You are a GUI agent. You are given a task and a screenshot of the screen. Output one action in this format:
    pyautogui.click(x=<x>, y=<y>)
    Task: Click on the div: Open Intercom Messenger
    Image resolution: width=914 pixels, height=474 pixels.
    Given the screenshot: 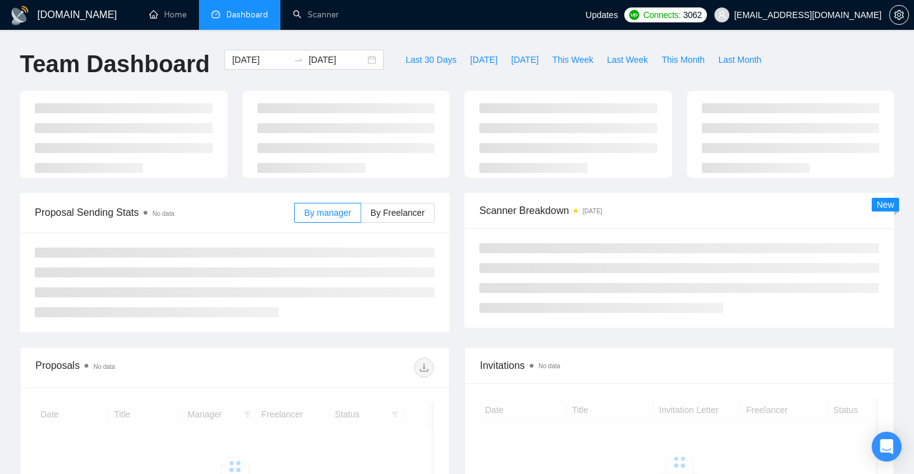 What is the action you would take?
    pyautogui.click(x=887, y=446)
    